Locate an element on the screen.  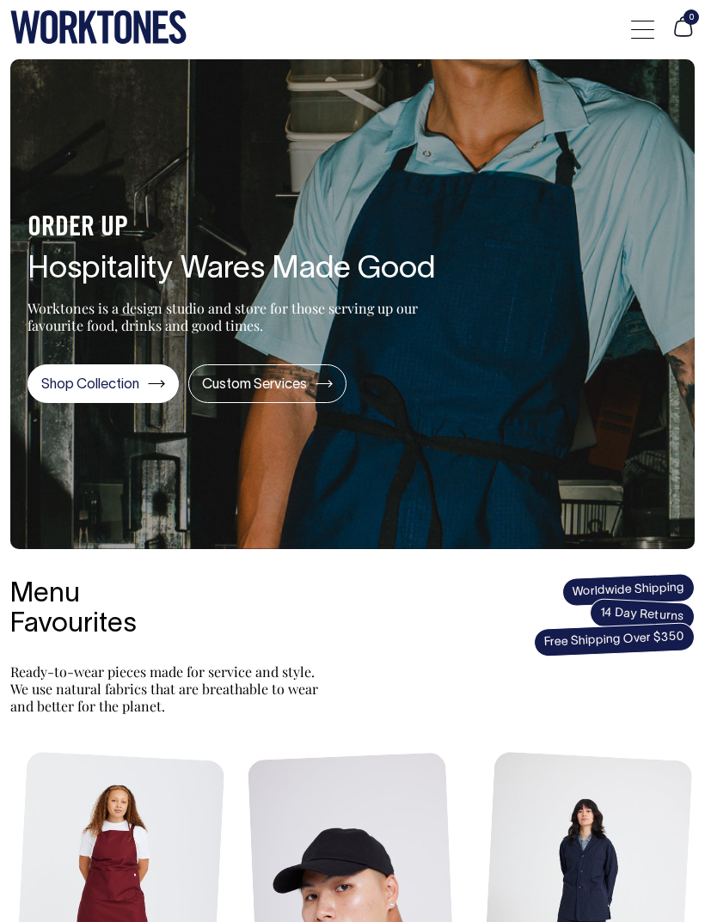
p: Ready-to-wear pieces made for service and style. We use natural fabrics that are breathable to we... is located at coordinates (165, 689).